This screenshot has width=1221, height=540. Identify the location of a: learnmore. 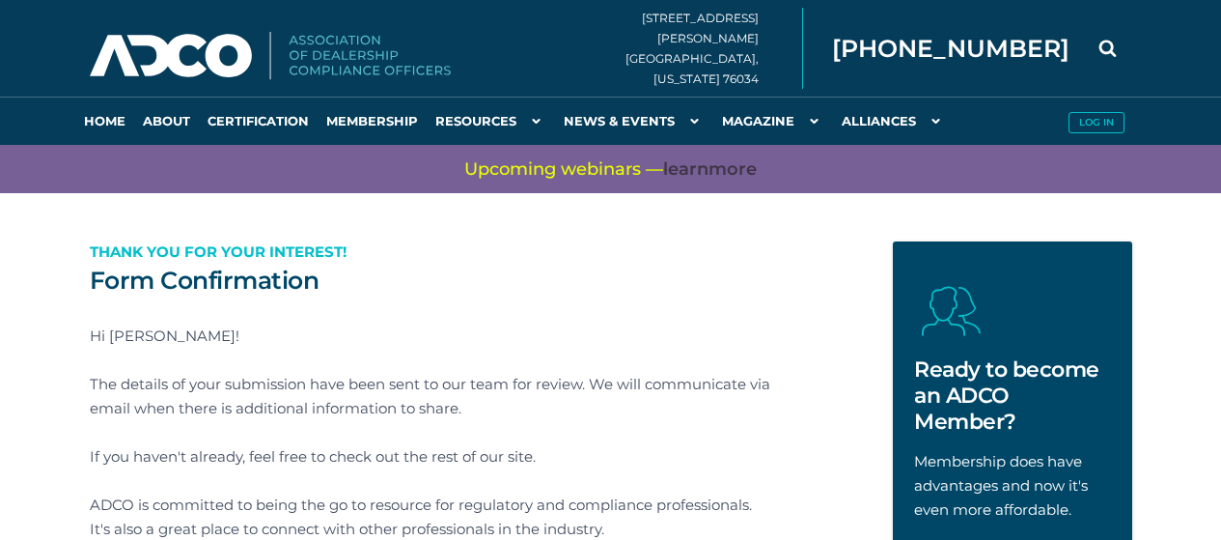
(710, 169).